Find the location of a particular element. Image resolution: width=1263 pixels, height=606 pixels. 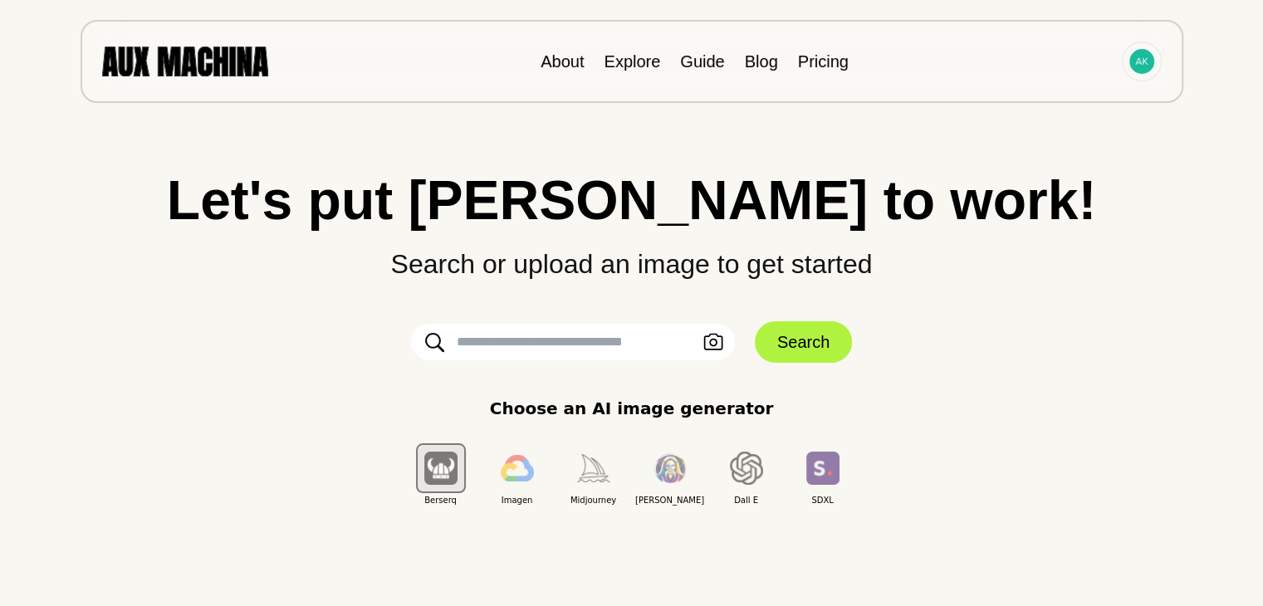

span: Imagen is located at coordinates (517, 500).